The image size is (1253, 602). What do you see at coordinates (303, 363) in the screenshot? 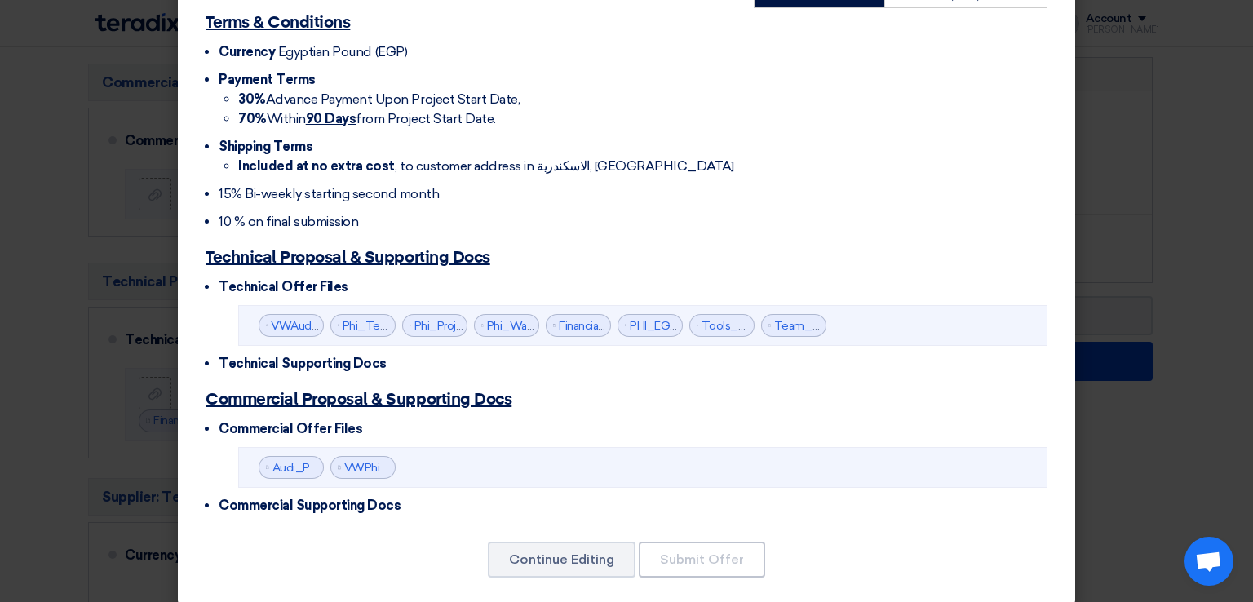
I see `span: Technical Supporting Docs` at bounding box center [303, 363].